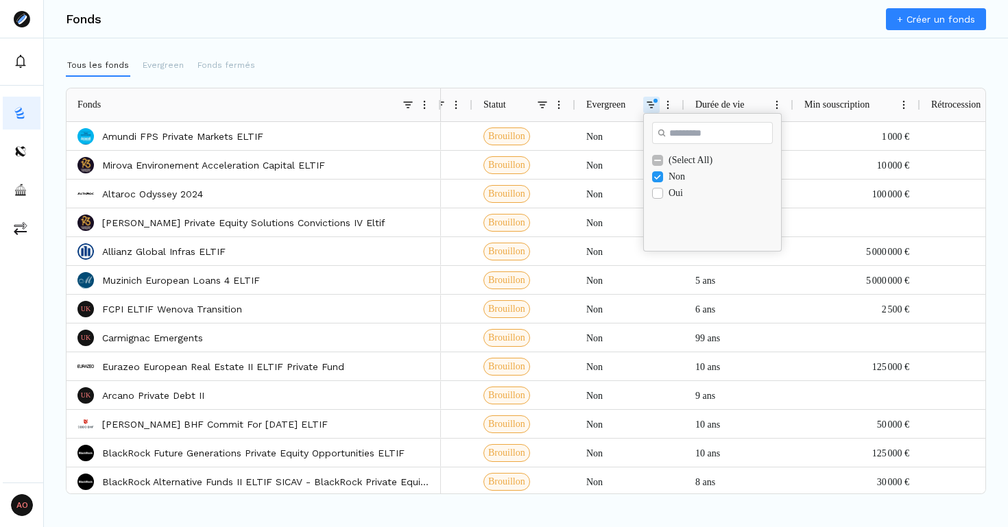 Image resolution: width=1008 pixels, height=527 pixels. I want to click on button: asset-managers, so click(21, 190).